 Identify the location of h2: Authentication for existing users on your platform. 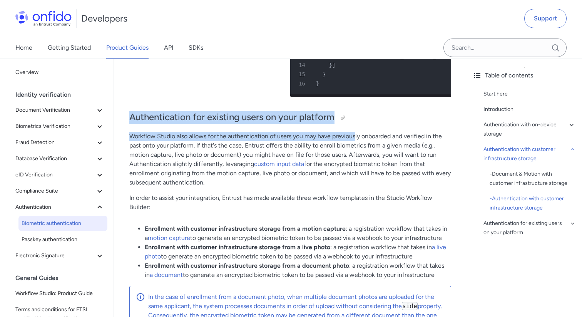
(290, 117).